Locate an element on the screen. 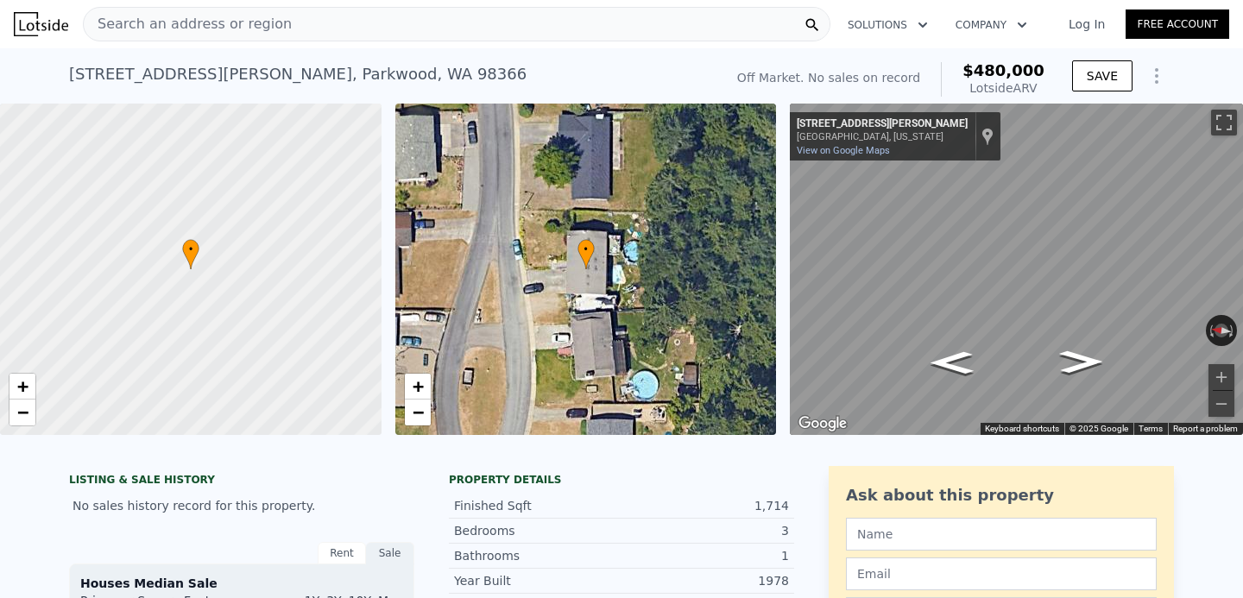  div: No sales history record for this property. is located at coordinates (242, 506).